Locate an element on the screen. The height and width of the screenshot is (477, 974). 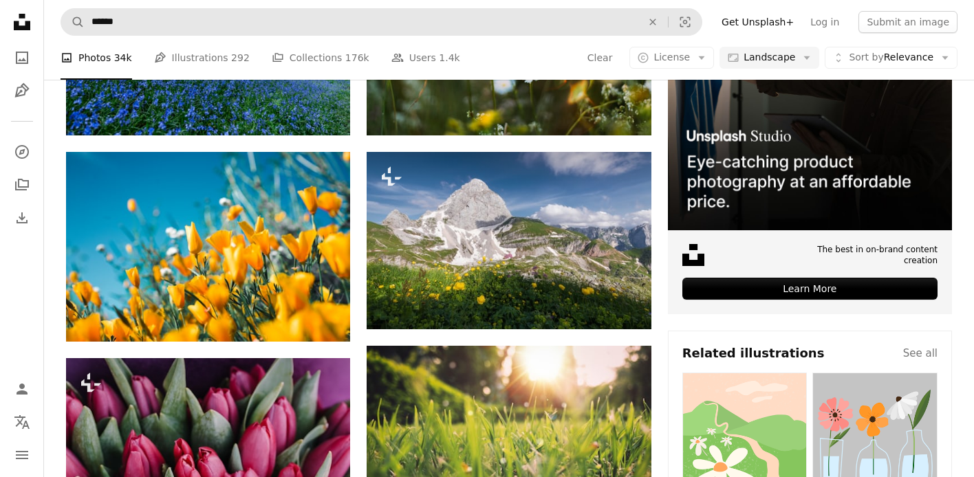
button: Search Unsplash is located at coordinates (73, 22).